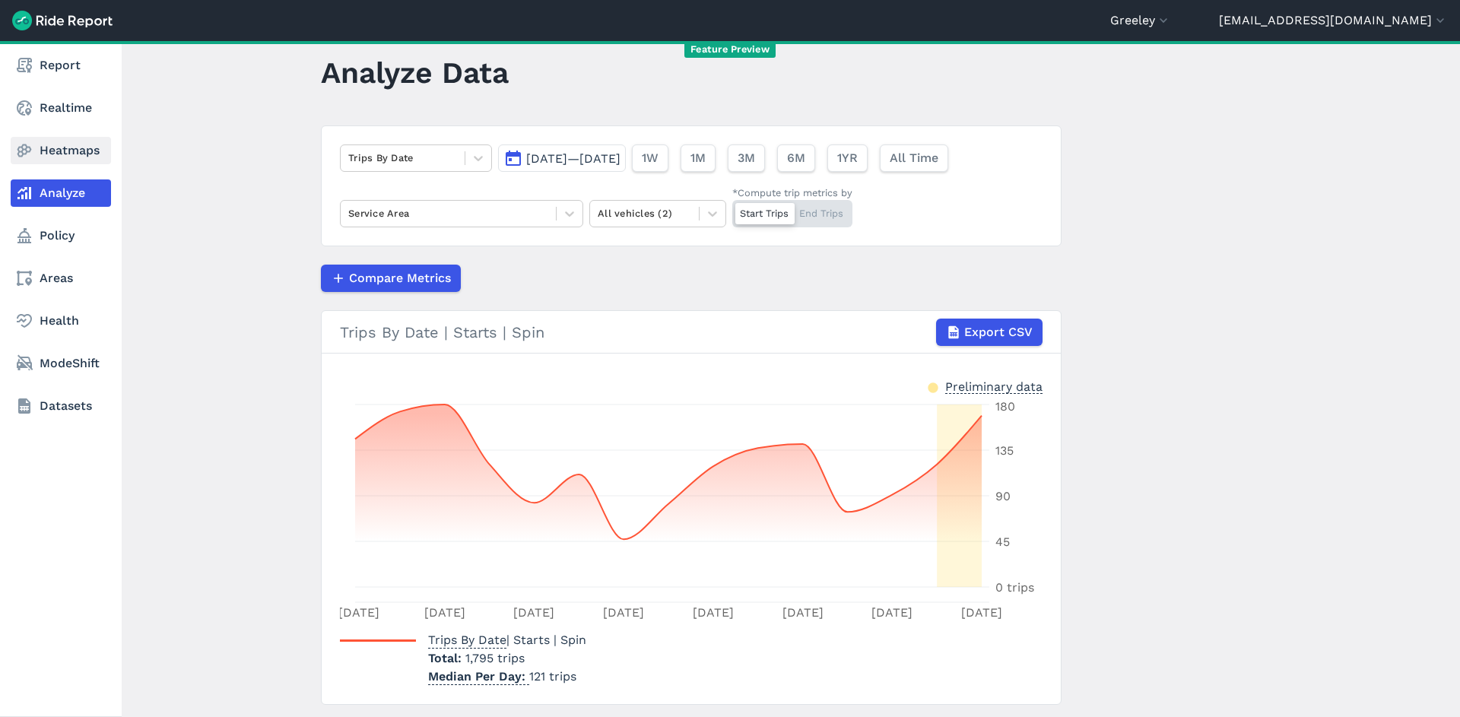 The width and height of the screenshot is (1460, 717). What do you see at coordinates (467, 638) in the screenshot?
I see `span: Trips By Date` at bounding box center [467, 638].